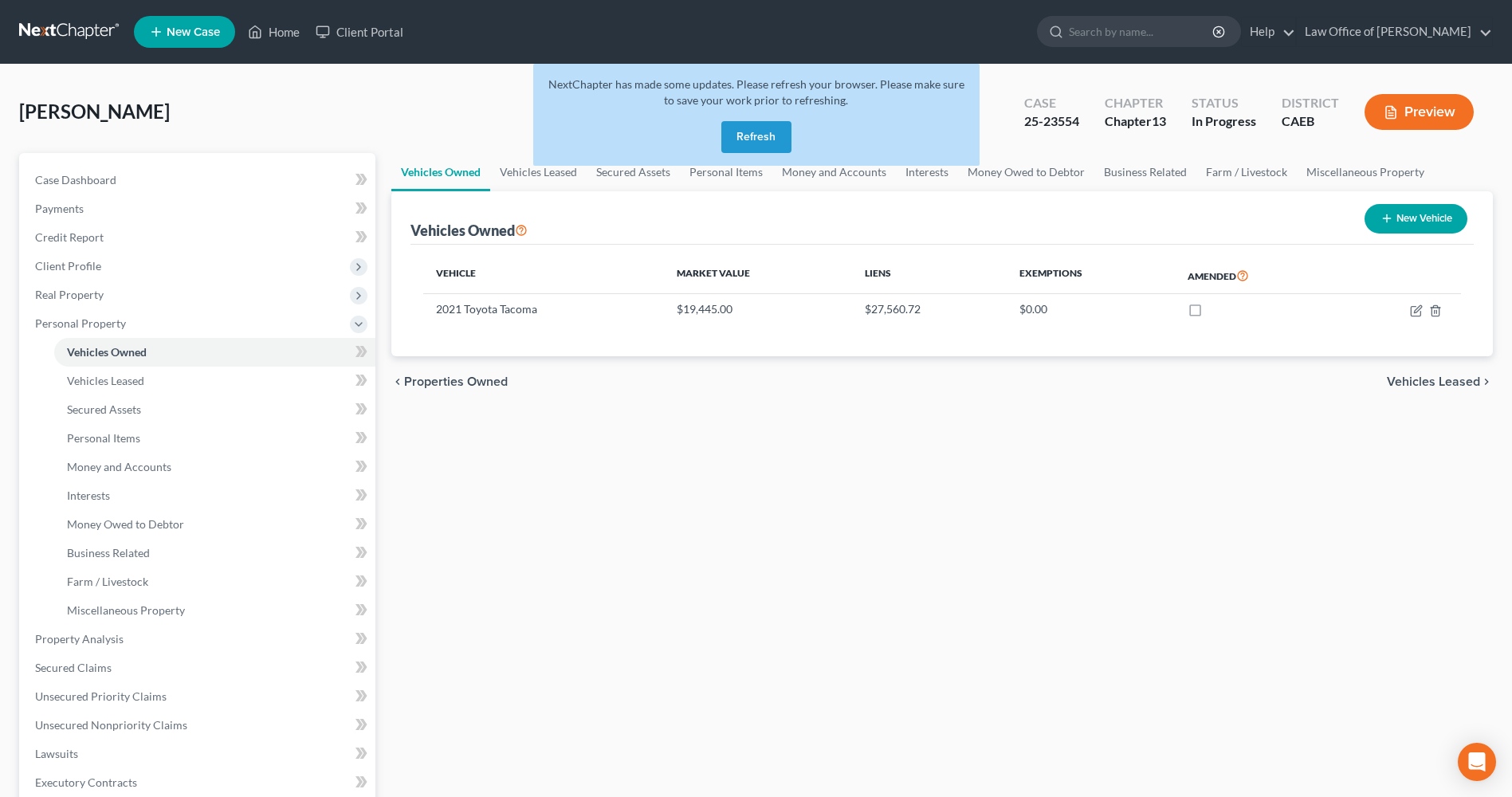 The width and height of the screenshot is (1512, 797). Describe the element at coordinates (1415, 218) in the screenshot. I see `button: New Vehicle` at that location.